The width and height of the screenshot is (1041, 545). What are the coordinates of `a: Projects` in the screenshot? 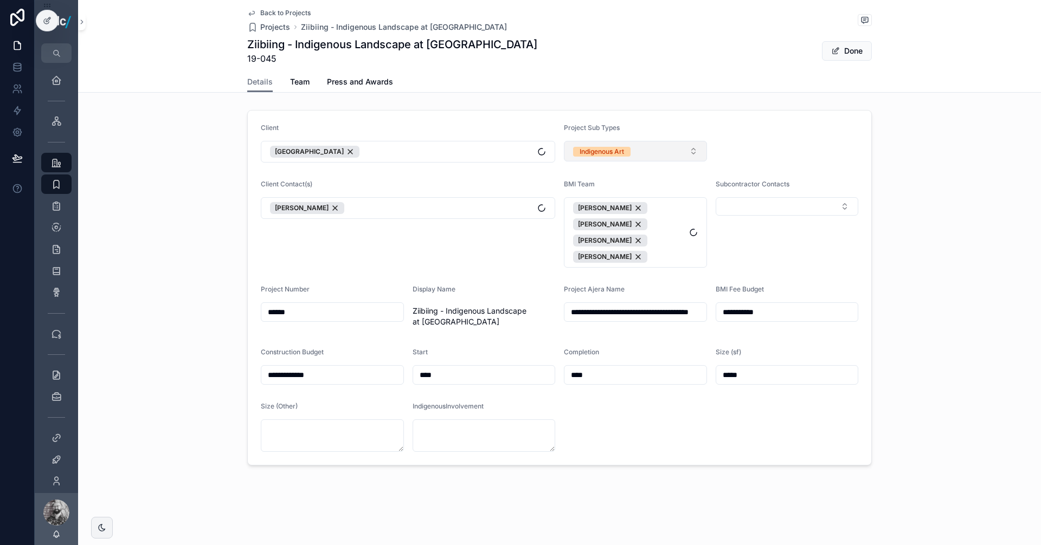 It's located at (268, 27).